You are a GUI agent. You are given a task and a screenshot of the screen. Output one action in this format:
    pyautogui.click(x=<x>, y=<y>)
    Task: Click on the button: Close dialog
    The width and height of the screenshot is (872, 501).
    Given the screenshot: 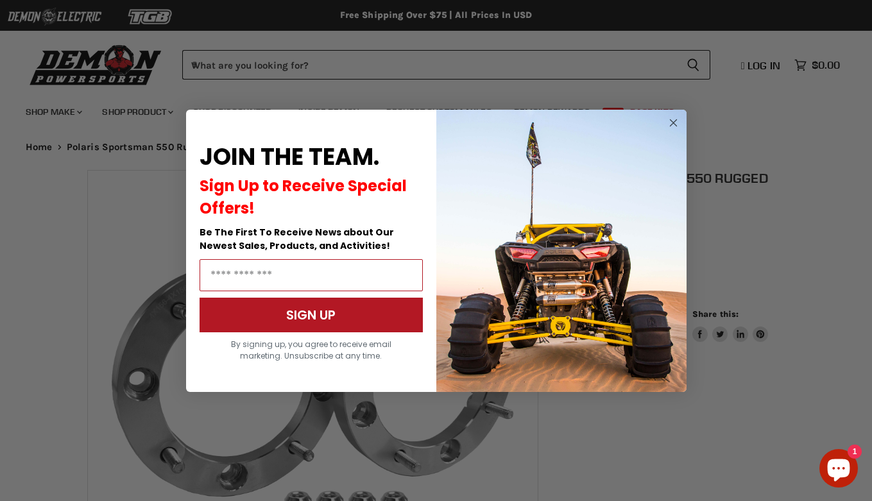 What is the action you would take?
    pyautogui.click(x=673, y=122)
    